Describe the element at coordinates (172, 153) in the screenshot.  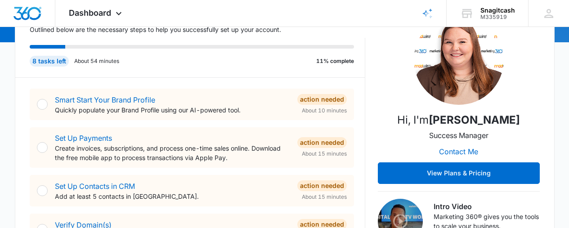
I see `p: Create invoices, subscriptions, and process one-time sales online. Download the free mobile app t...` at that location.